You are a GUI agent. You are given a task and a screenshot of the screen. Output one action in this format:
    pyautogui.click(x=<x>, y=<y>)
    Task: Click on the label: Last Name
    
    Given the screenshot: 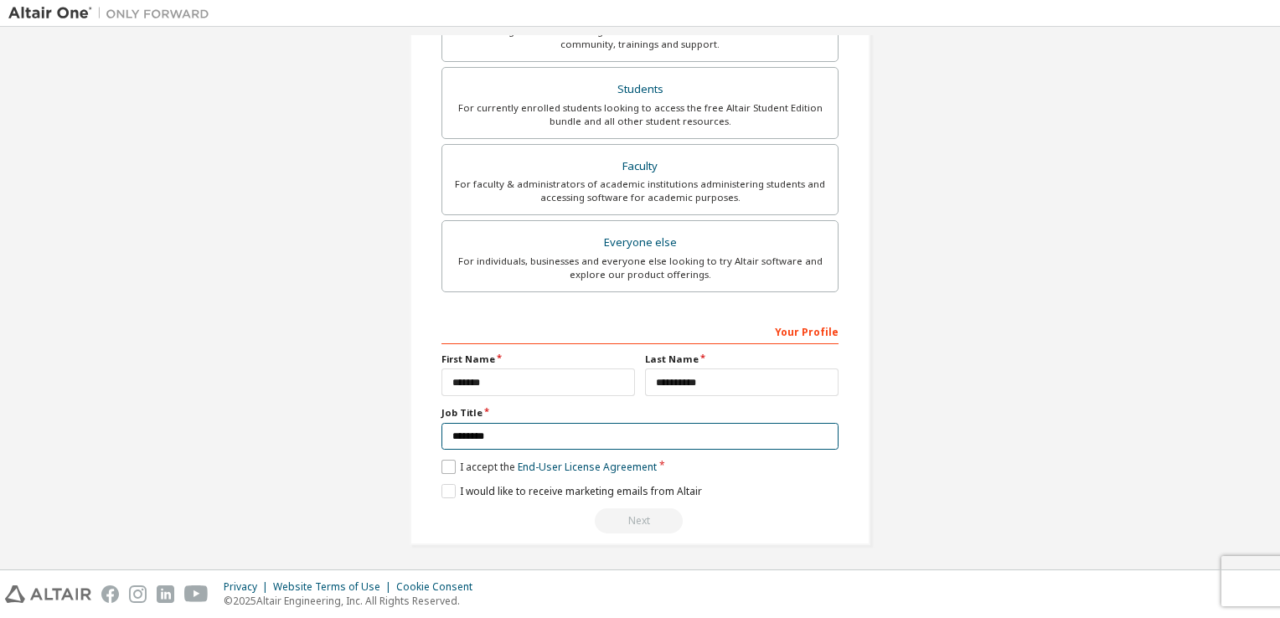 What is the action you would take?
    pyautogui.click(x=741, y=359)
    